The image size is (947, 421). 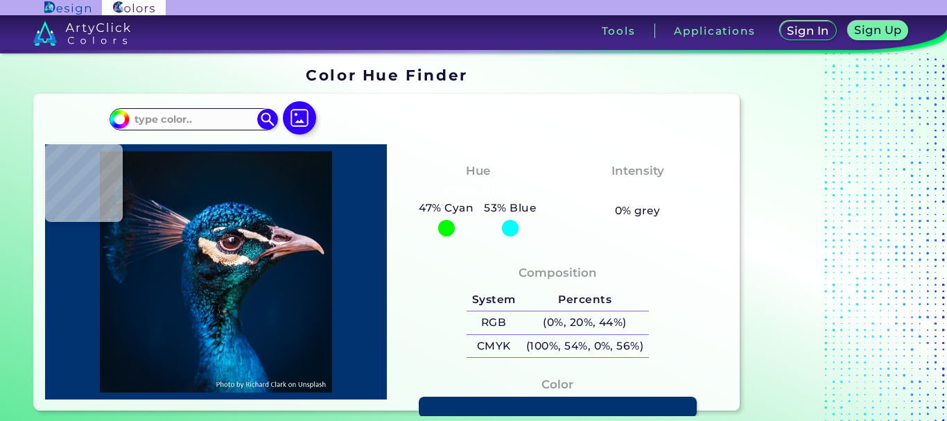 What do you see at coordinates (386, 75) in the screenshot?
I see `h1: Color Hue Finder` at bounding box center [386, 75].